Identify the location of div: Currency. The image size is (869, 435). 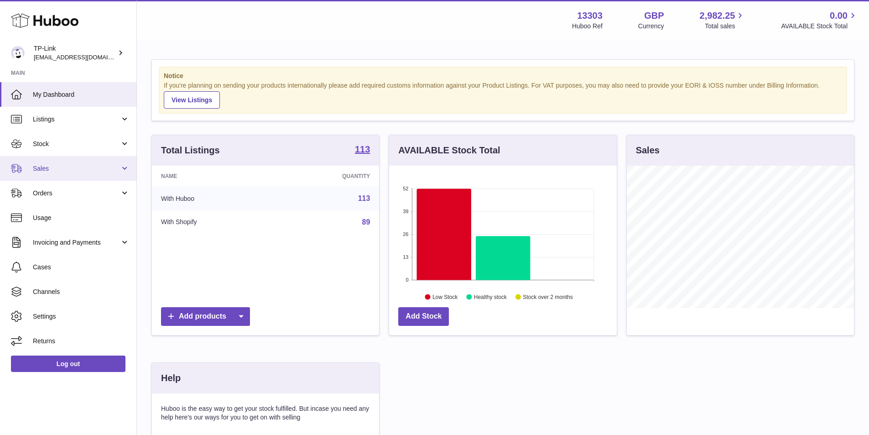
(651, 26).